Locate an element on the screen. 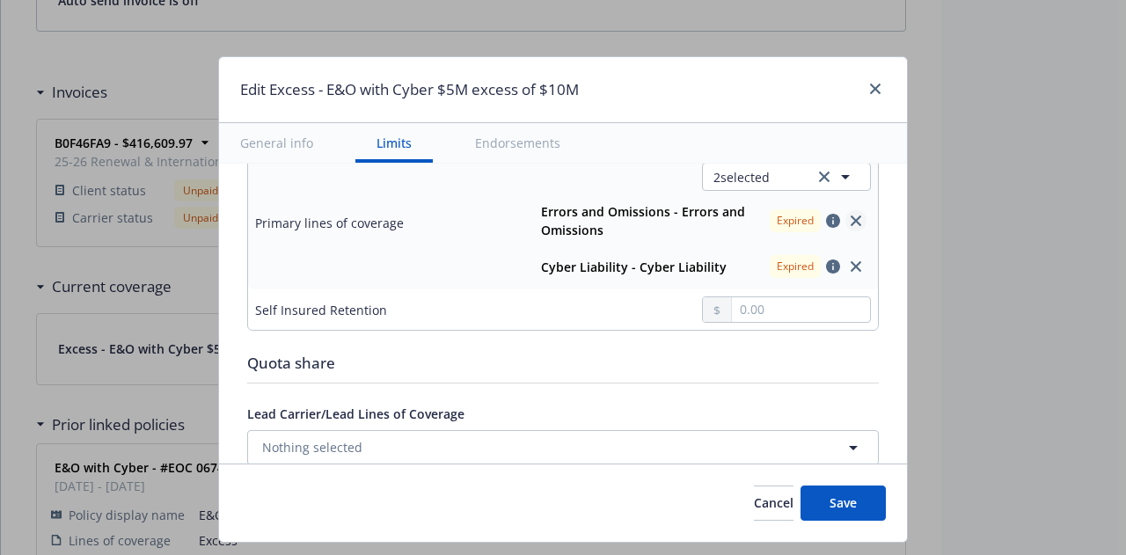 The image size is (1126, 555). span: Nothing selected is located at coordinates (312, 447).